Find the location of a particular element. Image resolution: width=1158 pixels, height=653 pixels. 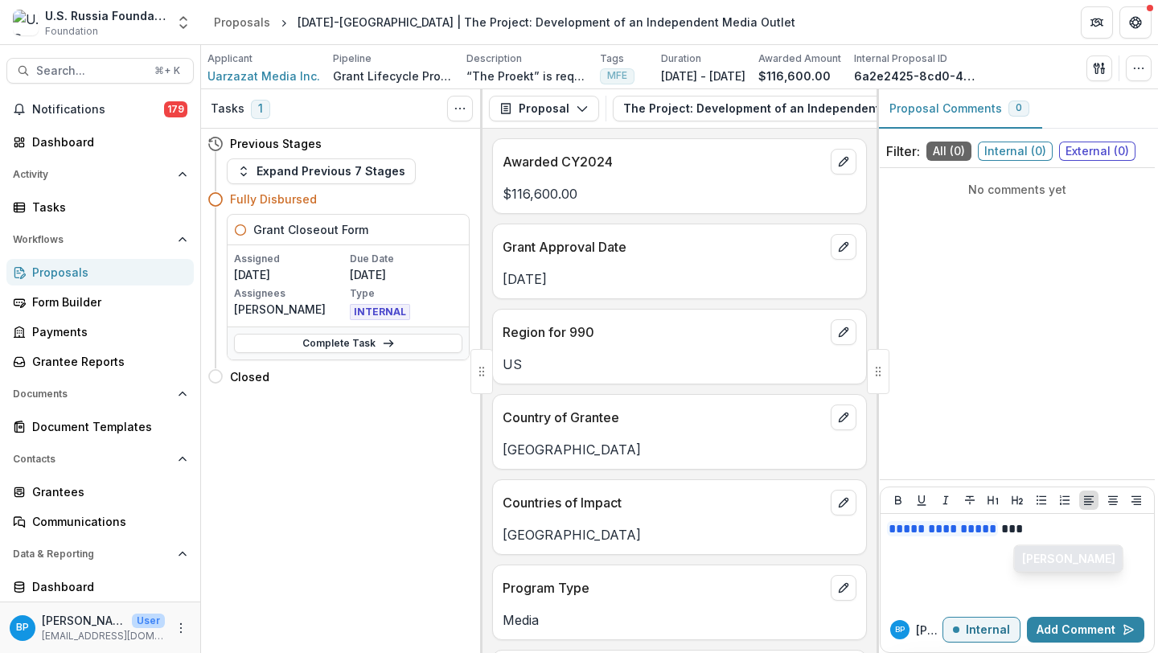

button: Partners is located at coordinates (1097, 23).